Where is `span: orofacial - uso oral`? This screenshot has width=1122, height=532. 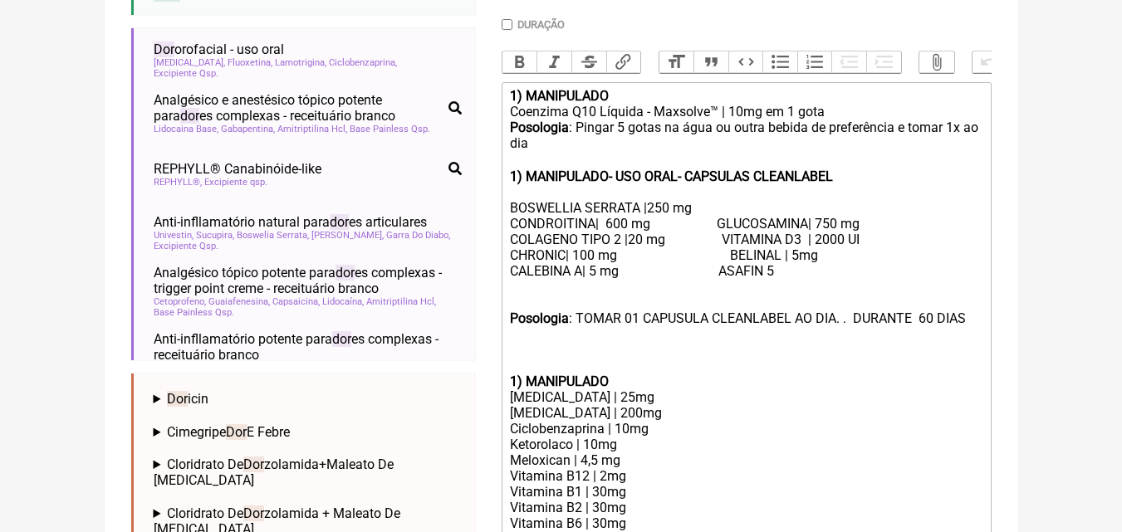 span: orofacial - uso oral is located at coordinates (218, 49).